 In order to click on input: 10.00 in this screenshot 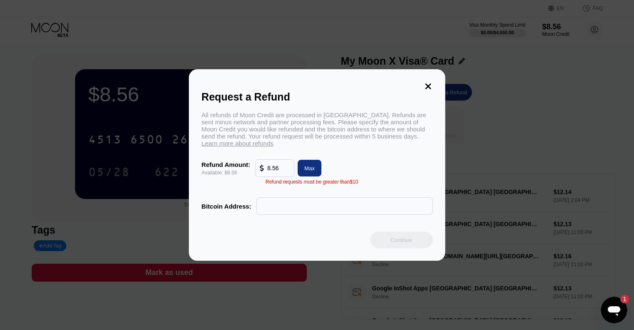, I will do `click(278, 168)`.